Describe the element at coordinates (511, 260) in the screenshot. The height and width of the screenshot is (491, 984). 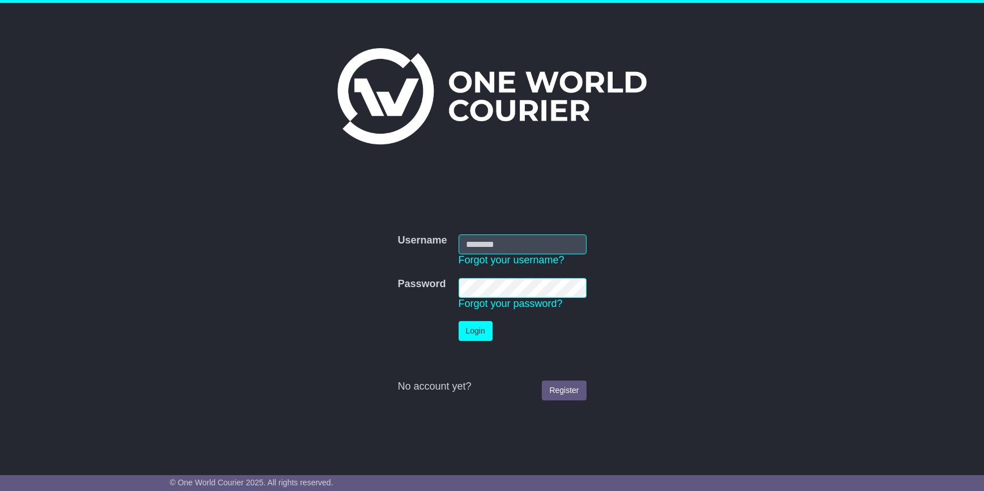
I see `a: Forgot your username?` at that location.